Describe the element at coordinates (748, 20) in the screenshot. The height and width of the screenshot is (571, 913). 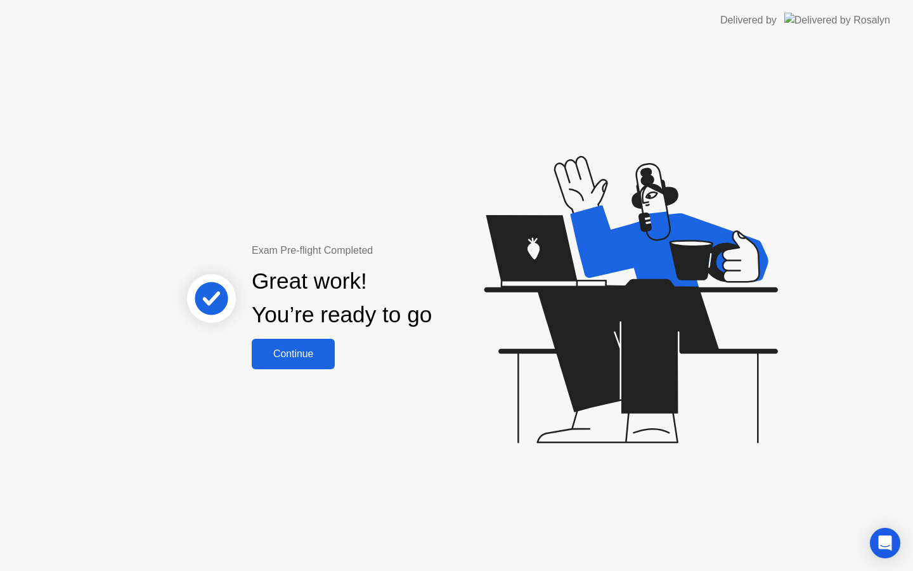
I see `div: Delivered by` at that location.